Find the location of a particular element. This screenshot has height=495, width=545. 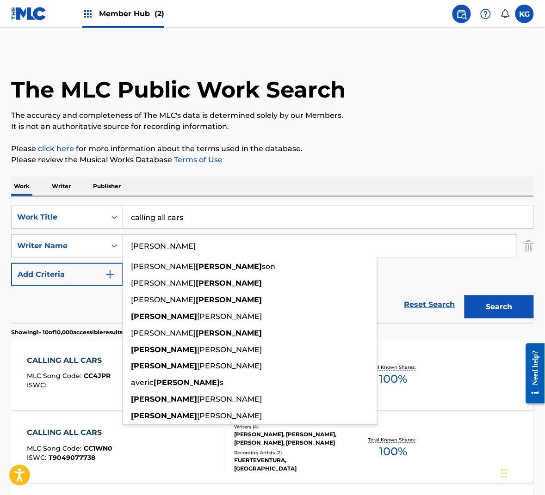

div: Recording Artists ( 2 ) is located at coordinates (291, 453).